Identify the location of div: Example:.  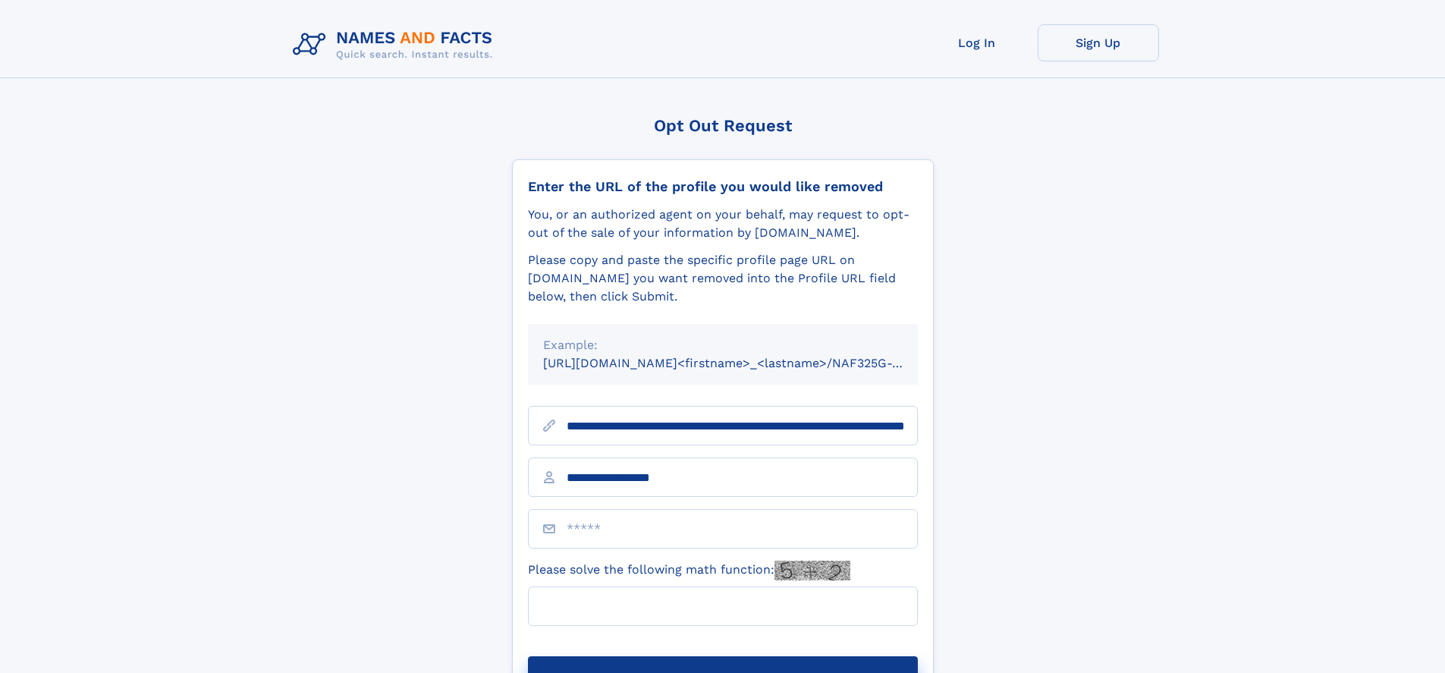
(723, 345).